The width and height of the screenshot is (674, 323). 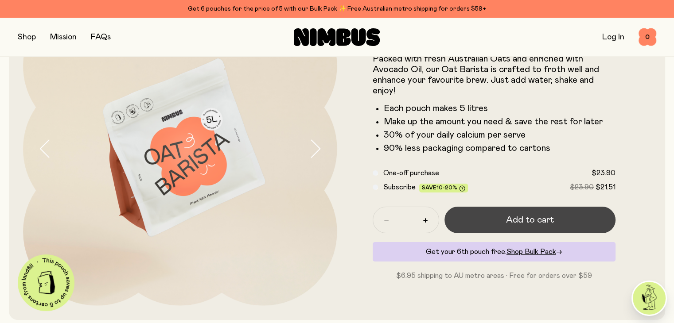 I want to click on button: 0, so click(x=647, y=37).